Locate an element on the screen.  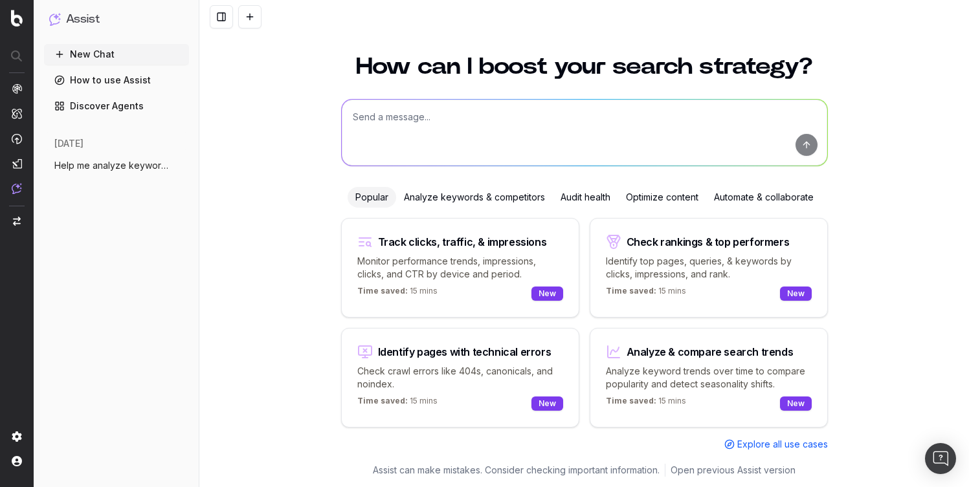
div: Check rankings & top performers is located at coordinates (708, 242).